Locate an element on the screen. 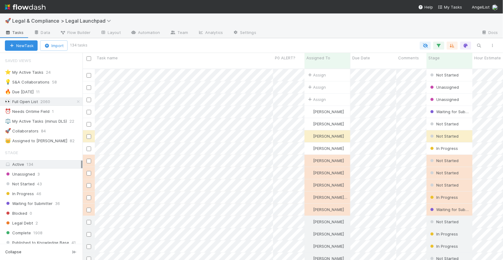  a: Layout is located at coordinates (110, 33).